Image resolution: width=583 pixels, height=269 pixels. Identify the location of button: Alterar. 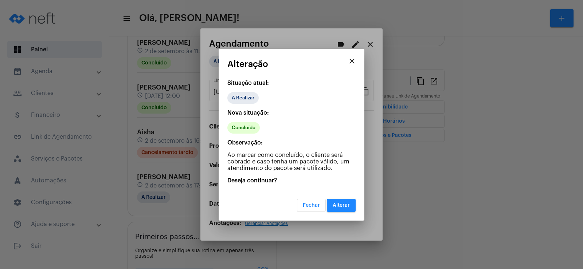
(341, 205).